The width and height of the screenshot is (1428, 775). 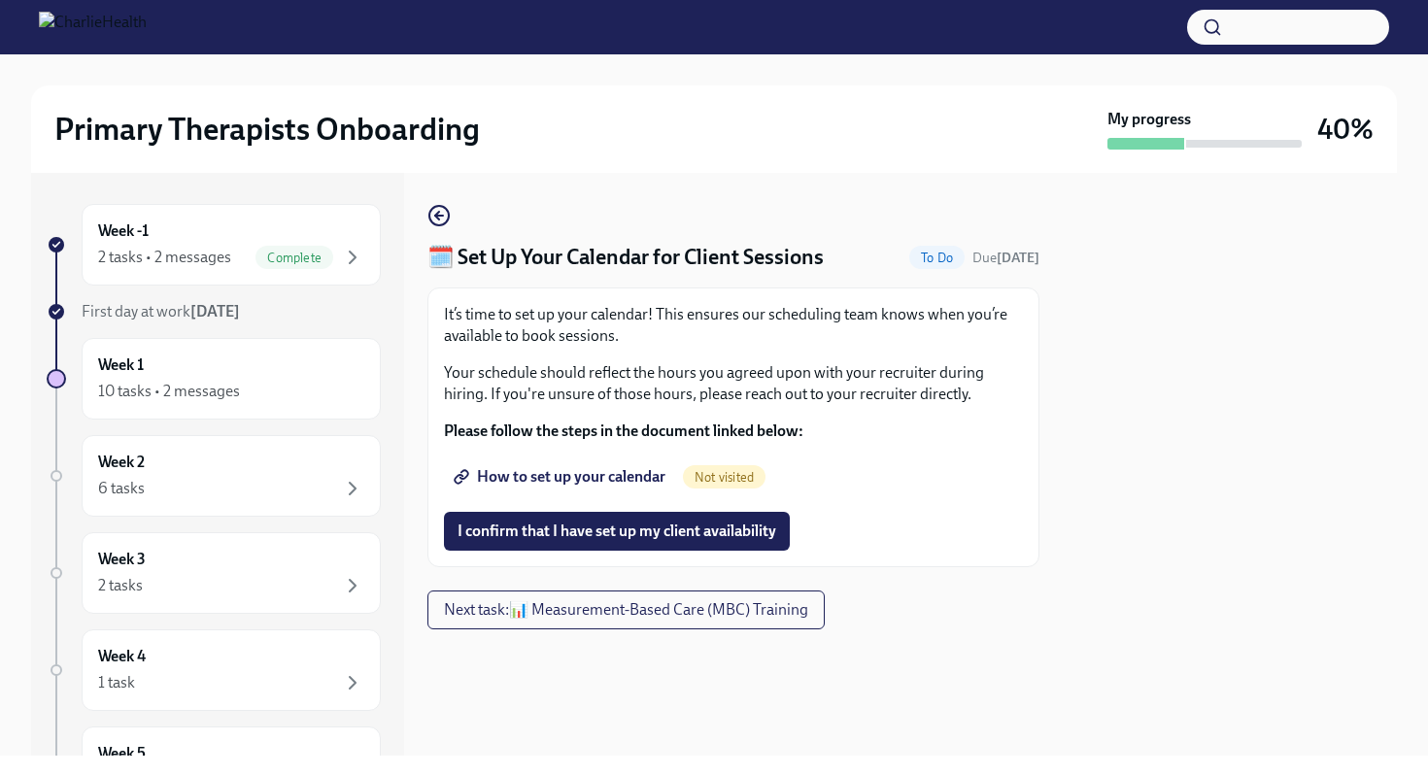 I want to click on div: 6 tasks, so click(x=121, y=489).